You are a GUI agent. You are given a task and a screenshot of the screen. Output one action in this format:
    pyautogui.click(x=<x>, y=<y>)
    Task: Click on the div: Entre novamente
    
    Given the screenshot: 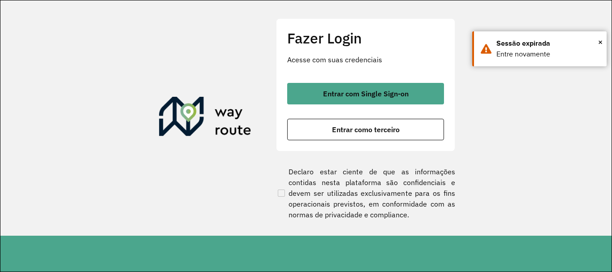 What is the action you would take?
    pyautogui.click(x=548, y=54)
    